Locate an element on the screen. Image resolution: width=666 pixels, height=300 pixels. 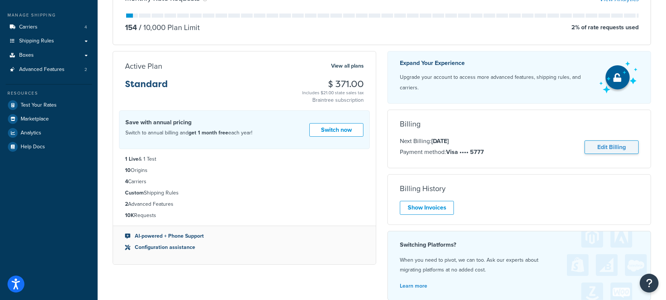
strong: Visa •••• 5777 is located at coordinates (465, 152).